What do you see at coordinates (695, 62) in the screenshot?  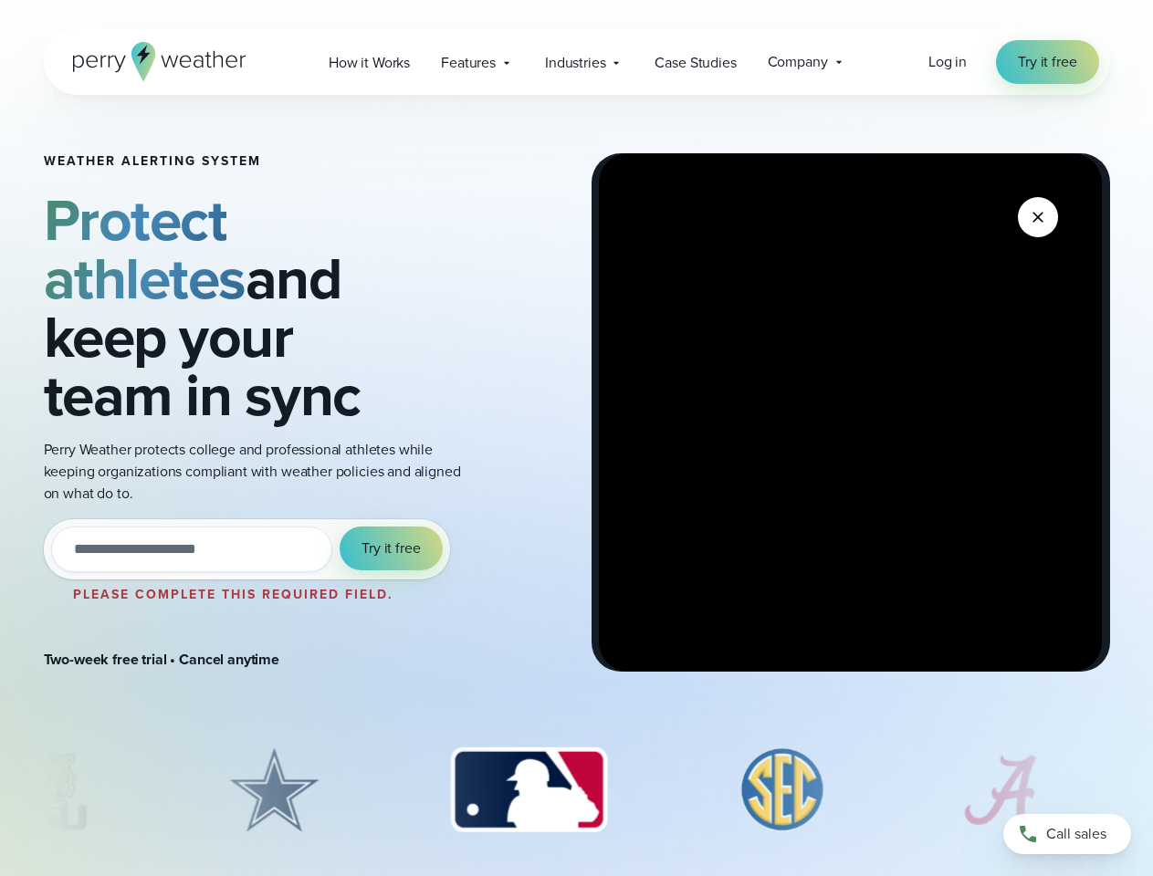 I see `a: Case Studies` at bounding box center [695, 62].